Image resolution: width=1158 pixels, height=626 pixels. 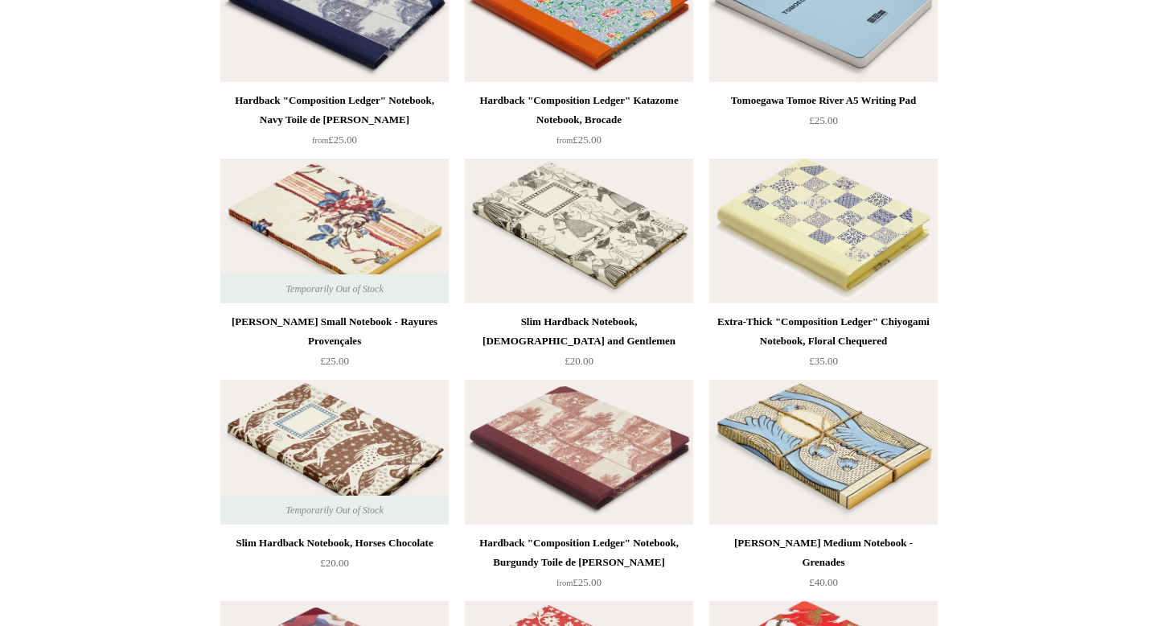 What do you see at coordinates (824, 231) in the screenshot?
I see `a: Extra-Thick "Composition Ledger" Chiyogami Notebook, Floral Chequered Extra-Thick "Composition Le...` at bounding box center [824, 231].